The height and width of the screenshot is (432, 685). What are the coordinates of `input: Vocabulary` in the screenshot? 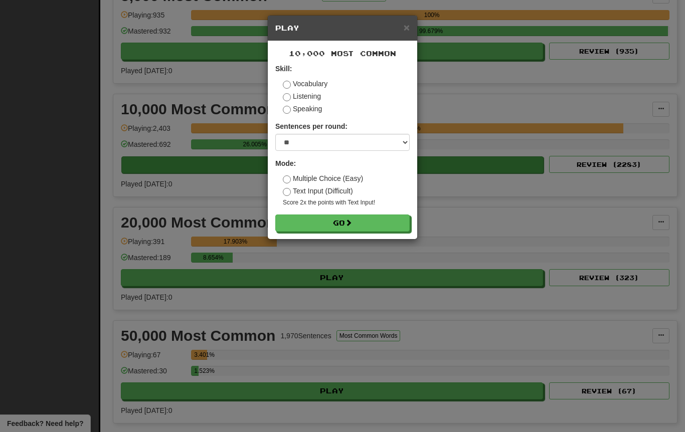 It's located at (287, 85).